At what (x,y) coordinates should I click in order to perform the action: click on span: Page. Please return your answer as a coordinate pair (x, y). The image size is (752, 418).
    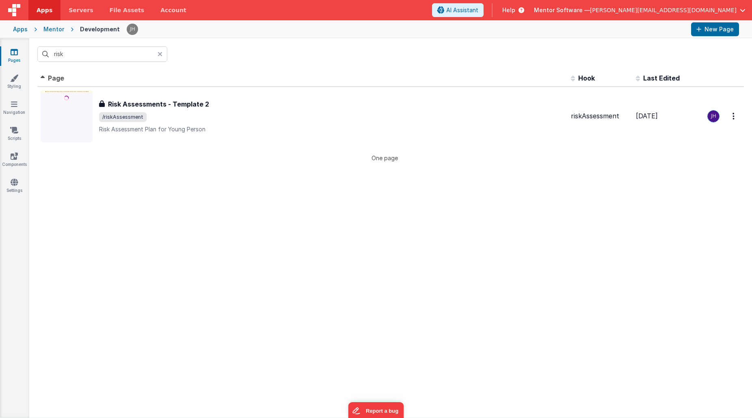
    Looking at the image, I should click on (56, 78).